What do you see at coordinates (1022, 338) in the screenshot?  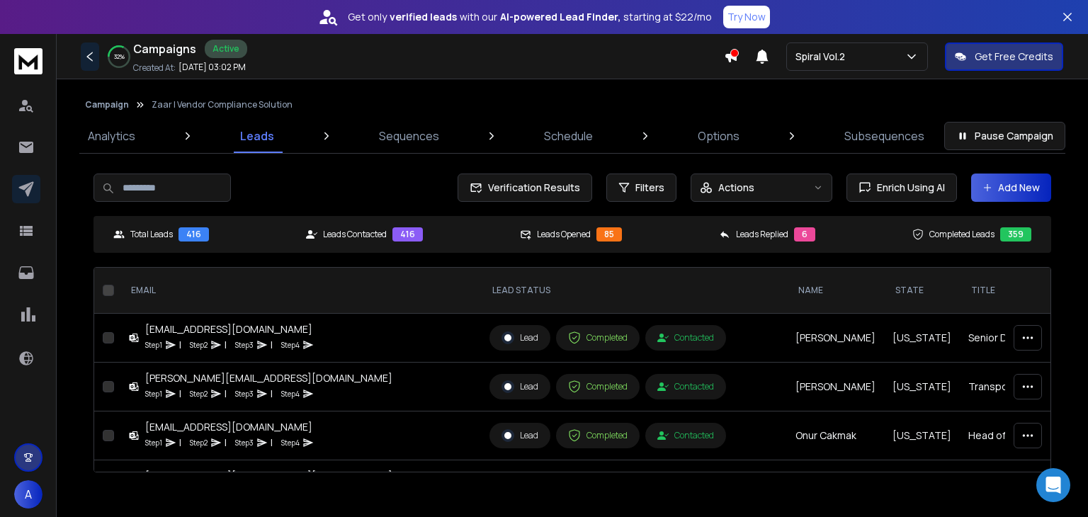 I see `td: Senior Director of Transportation` at bounding box center [1022, 338].